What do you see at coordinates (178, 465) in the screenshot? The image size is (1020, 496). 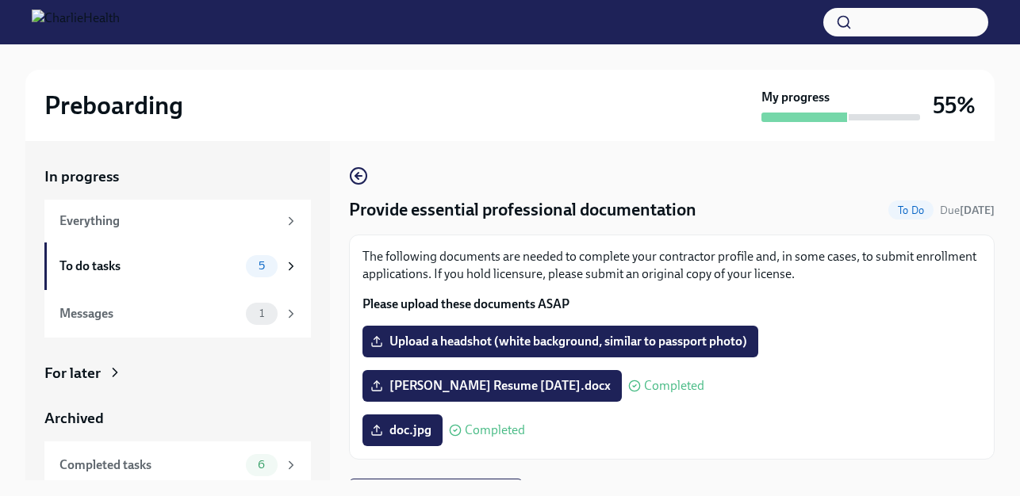 I see `a: Completed tasks6` at bounding box center [178, 465].